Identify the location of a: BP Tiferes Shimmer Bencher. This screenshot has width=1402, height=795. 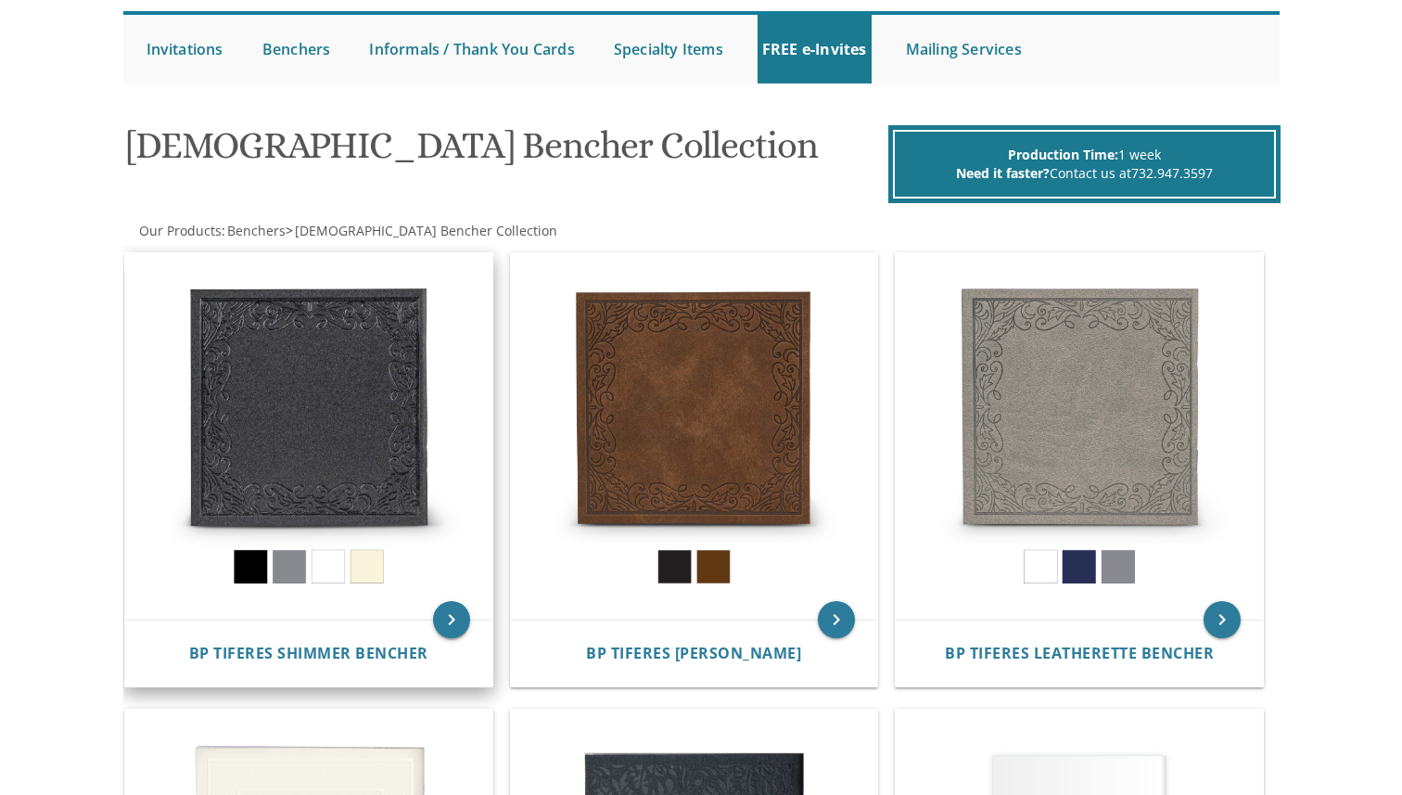
(309, 653).